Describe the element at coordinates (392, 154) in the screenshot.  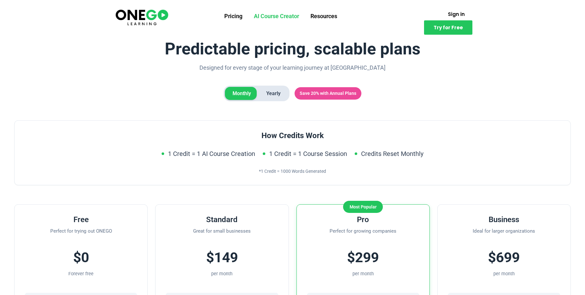
I see `span: Credits Reset Monthly` at that location.